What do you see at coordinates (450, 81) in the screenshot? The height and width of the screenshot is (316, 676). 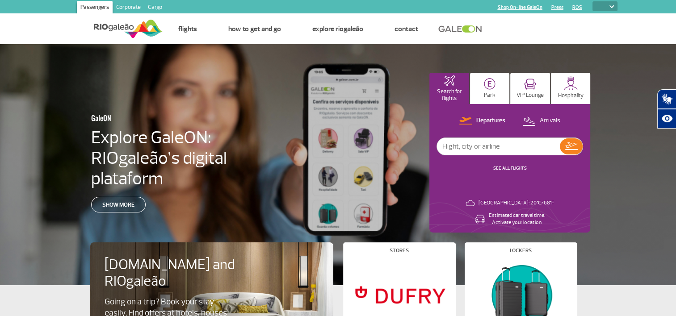 I see `img: airplaneHomeActive.svg` at bounding box center [450, 81].